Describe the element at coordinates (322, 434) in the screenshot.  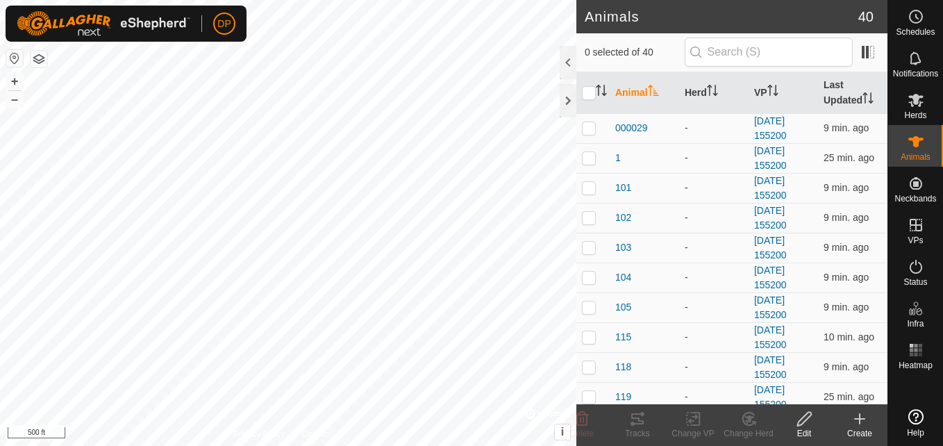
I see `a: Contact Us` at that location.